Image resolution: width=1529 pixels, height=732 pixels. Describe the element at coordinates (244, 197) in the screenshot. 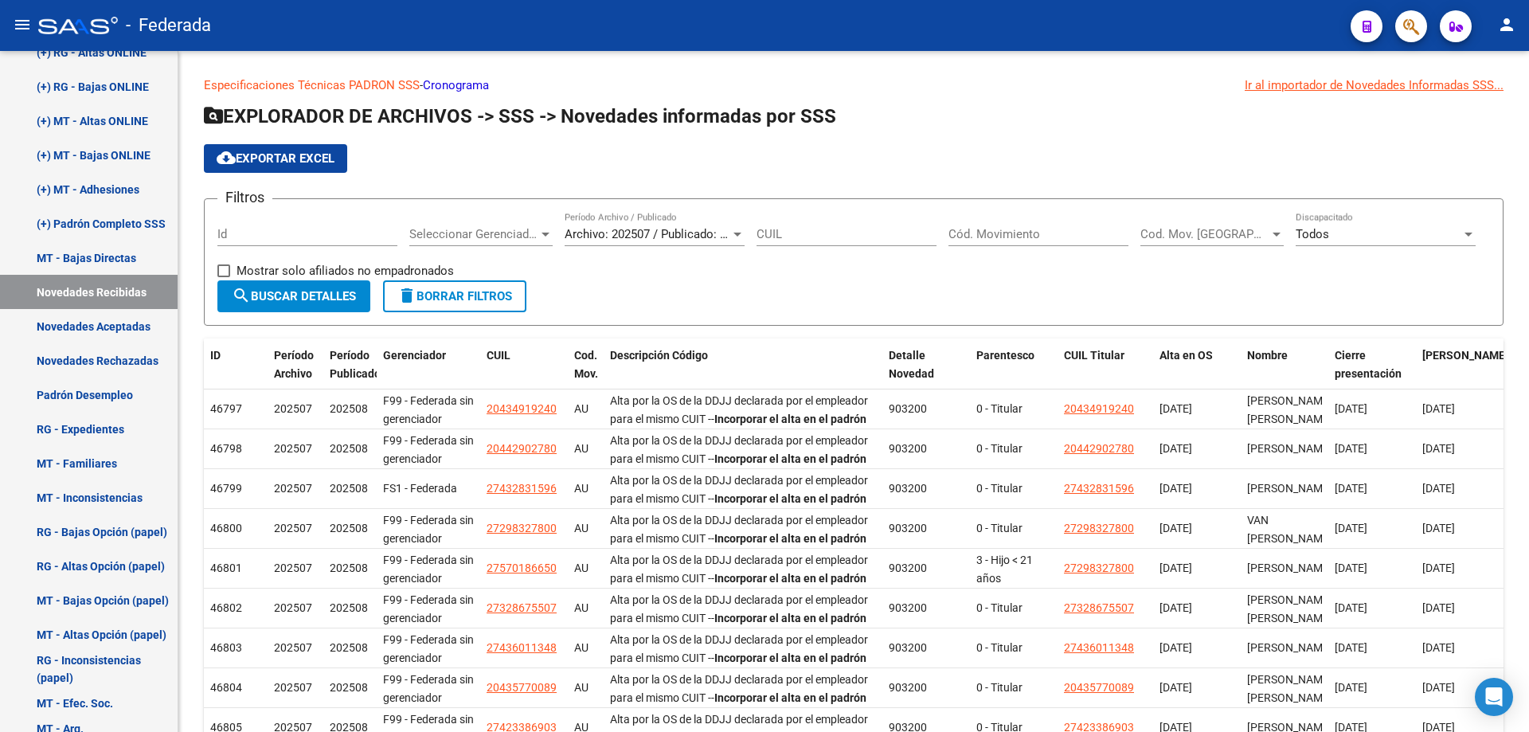

I see `h3: Filtros` at that location.